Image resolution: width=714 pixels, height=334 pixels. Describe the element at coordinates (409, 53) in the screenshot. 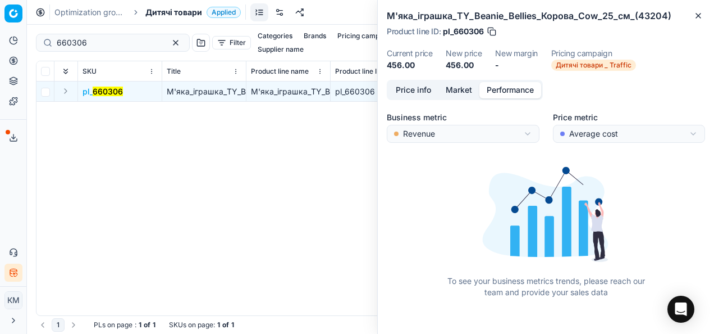

I see `dt: Current price` at that location.